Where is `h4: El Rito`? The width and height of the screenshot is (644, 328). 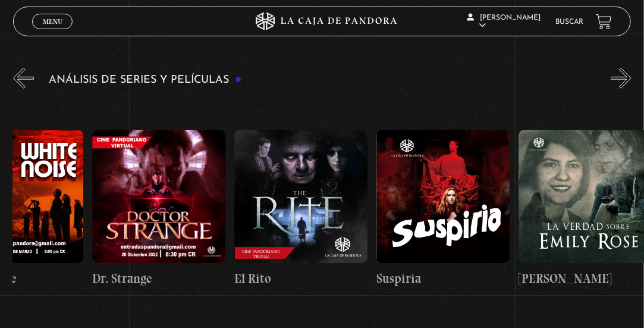 h4: El Rito is located at coordinates (301, 278).